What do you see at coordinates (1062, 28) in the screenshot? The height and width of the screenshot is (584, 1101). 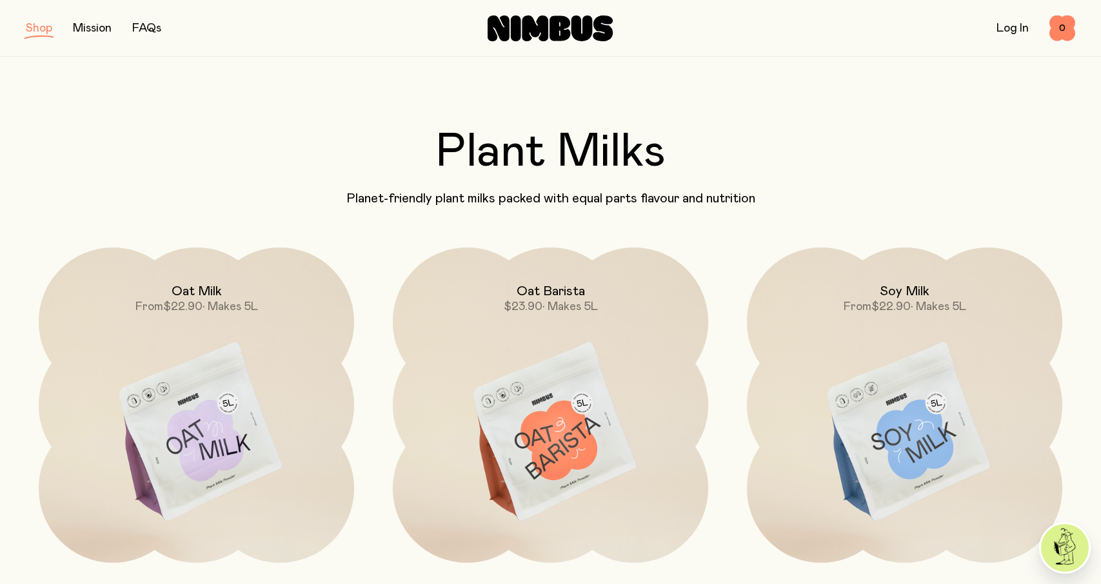 I see `span: 0` at bounding box center [1062, 28].